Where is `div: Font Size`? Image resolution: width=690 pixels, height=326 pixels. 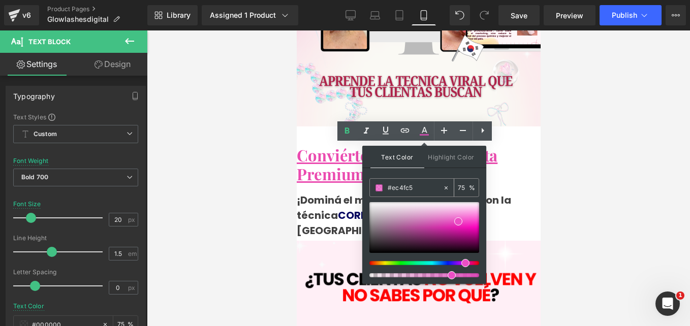
div: Font Size is located at coordinates (27, 204).